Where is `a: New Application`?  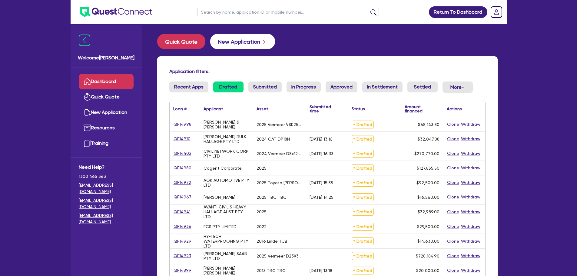 a: New Application is located at coordinates (242, 41).